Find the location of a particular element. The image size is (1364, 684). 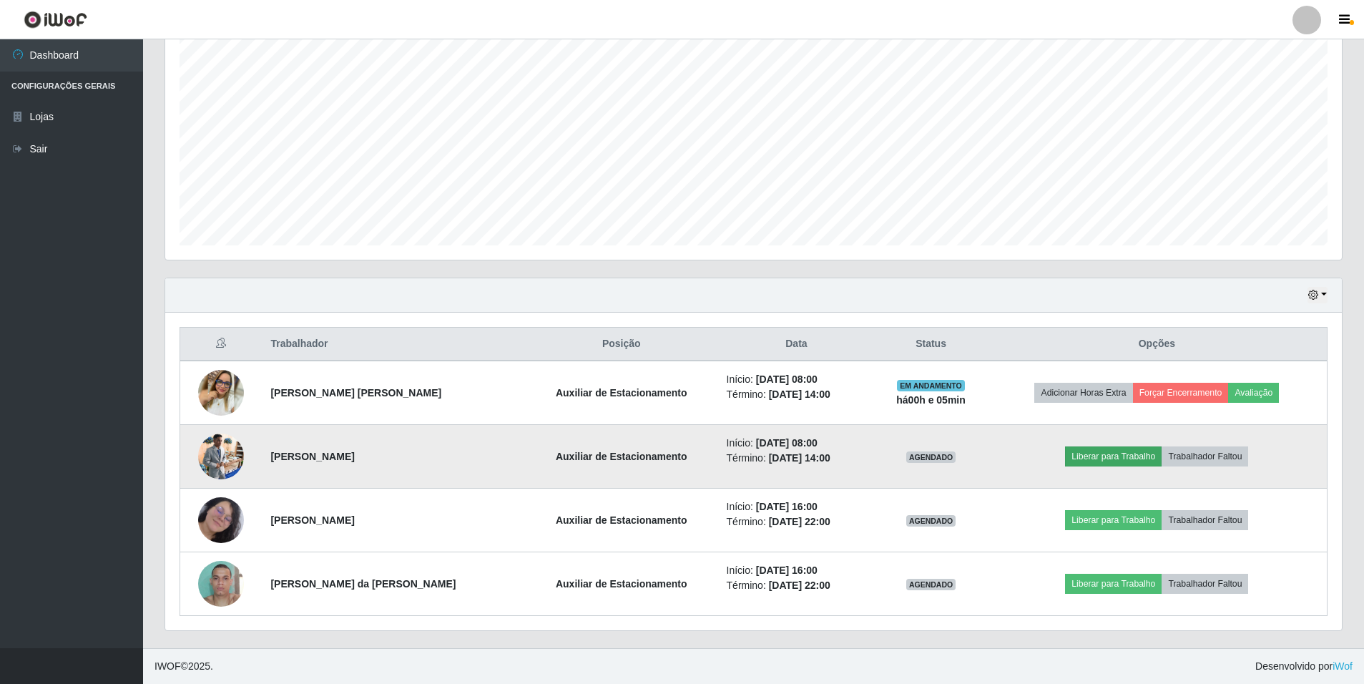

img: 1755998859963.jpeg is located at coordinates (221, 393).